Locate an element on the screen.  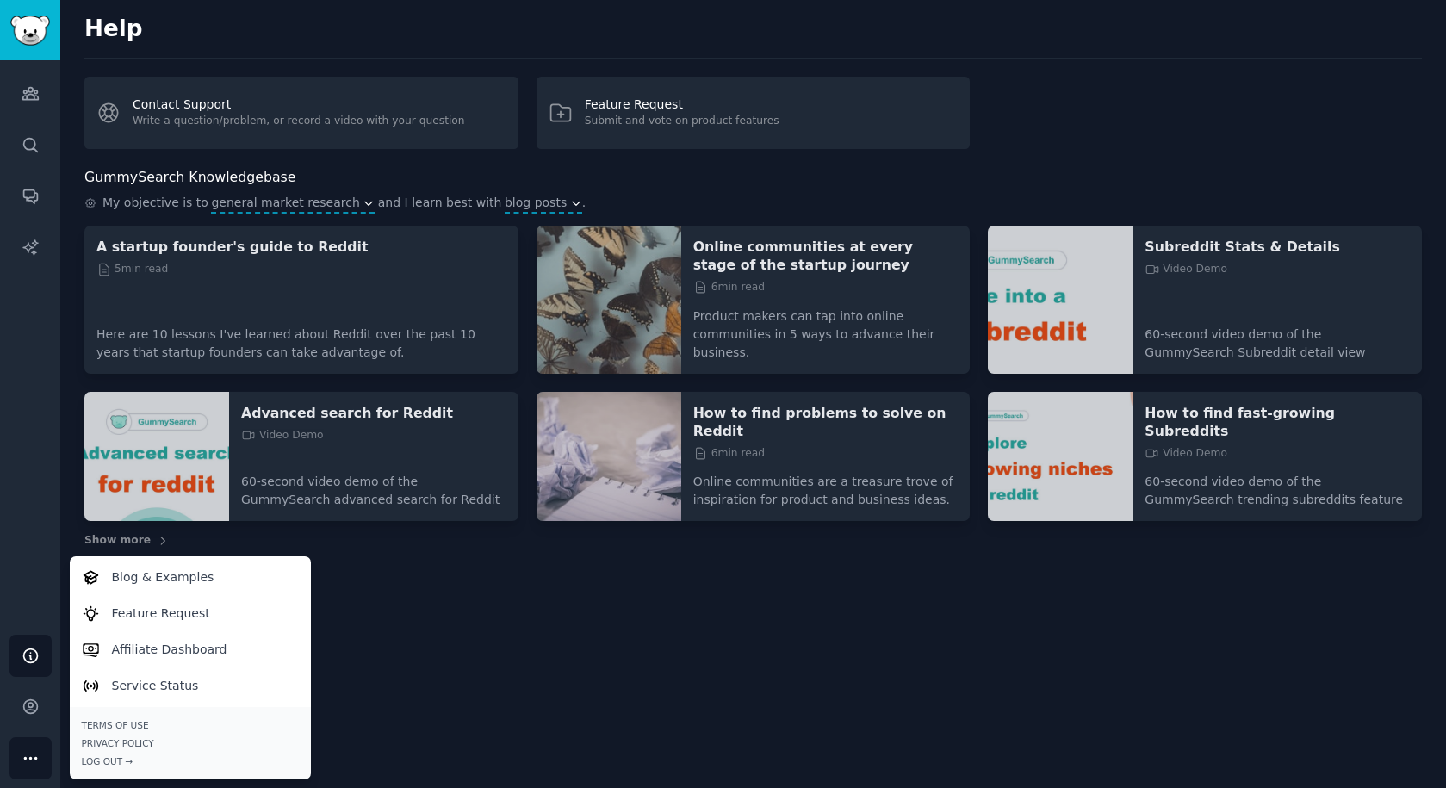
img: Subreddit Stats & Details is located at coordinates (1060, 300).